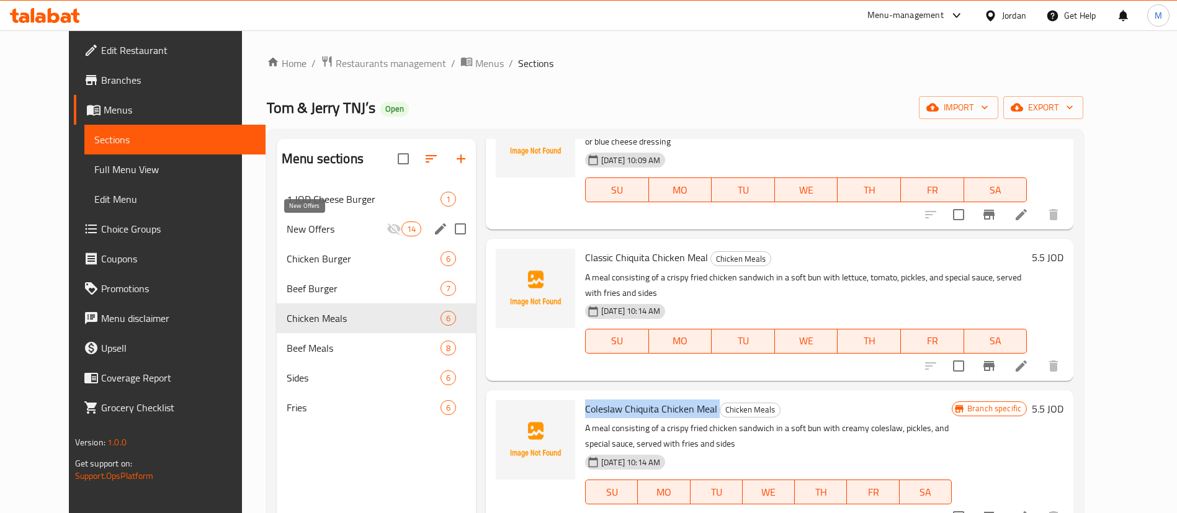  Describe the element at coordinates (364, 378) in the screenshot. I see `span: Sides` at that location.